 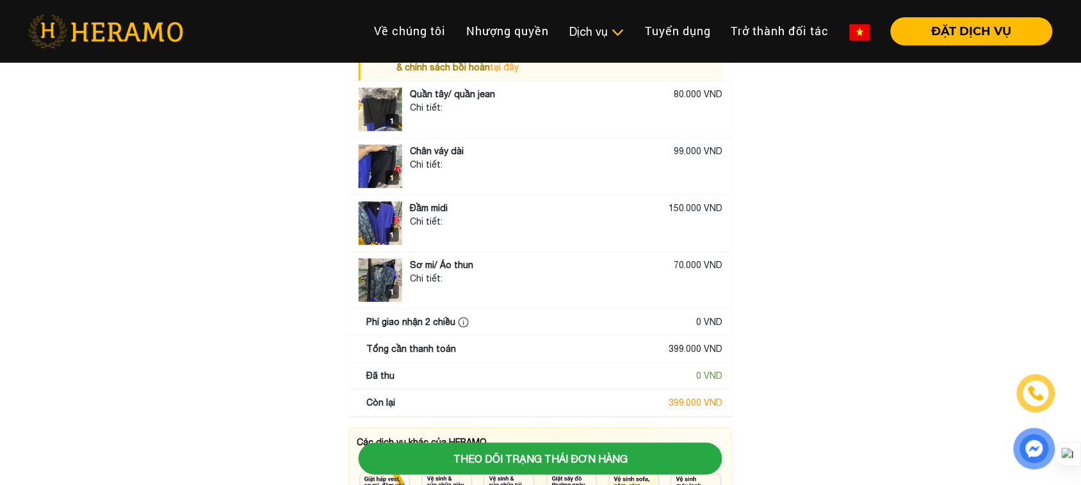 What do you see at coordinates (780, 31) in the screenshot?
I see `a: Trở thành đối tác` at bounding box center [780, 31].